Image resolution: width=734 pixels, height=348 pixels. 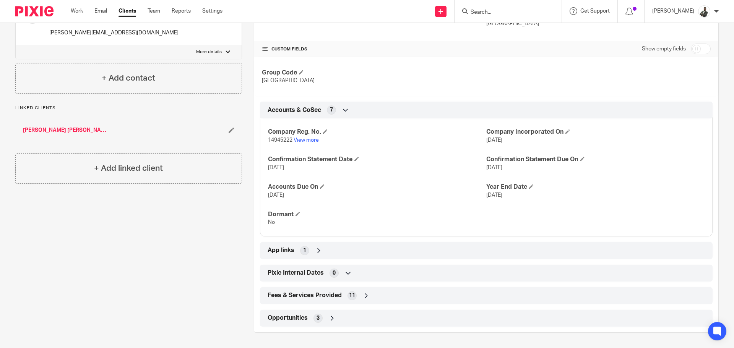 What do you see at coordinates (377, 132) in the screenshot?
I see `h4: Company Reg. No.` at bounding box center [377, 132].